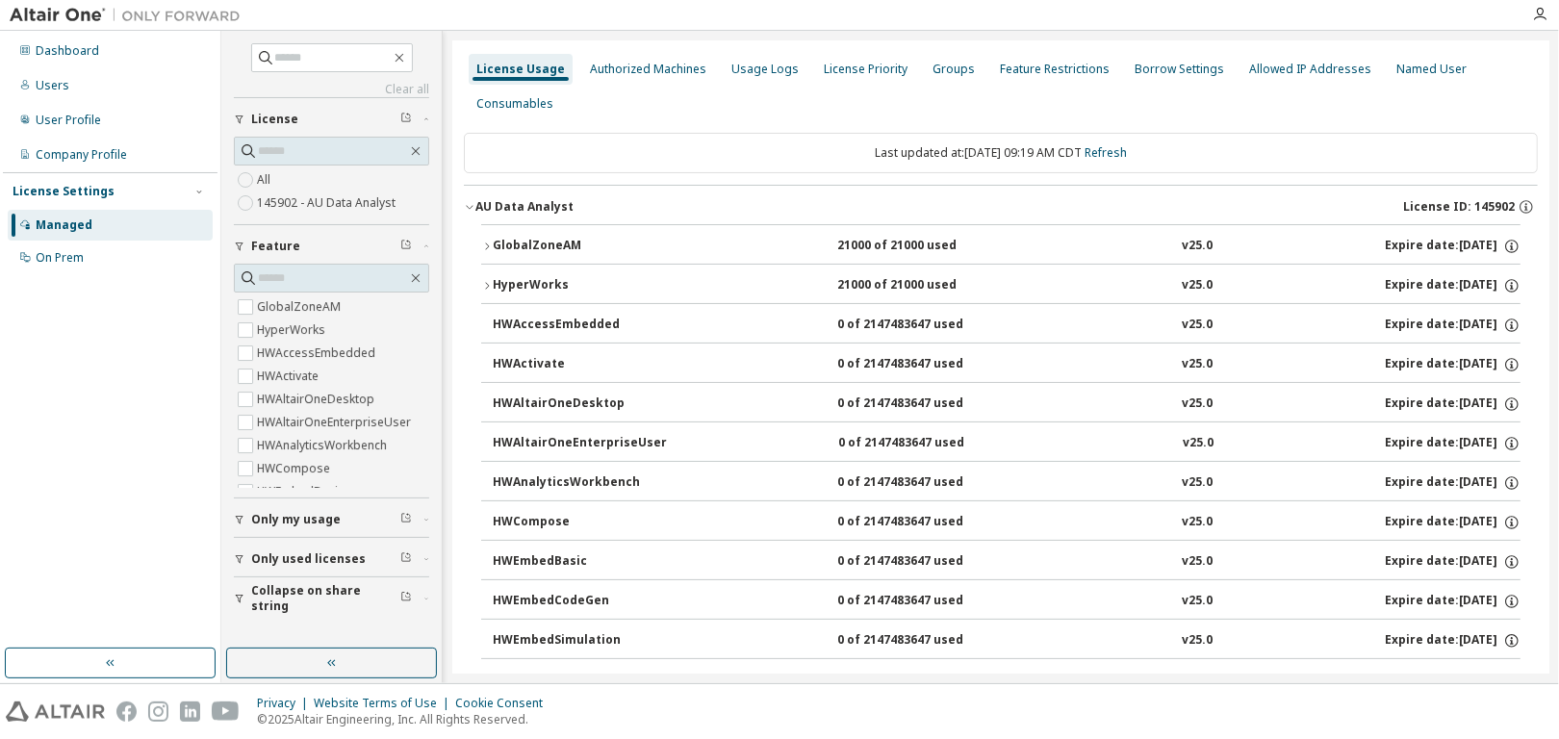 The height and width of the screenshot is (739, 1559). I want to click on div: Usage Logs, so click(765, 69).